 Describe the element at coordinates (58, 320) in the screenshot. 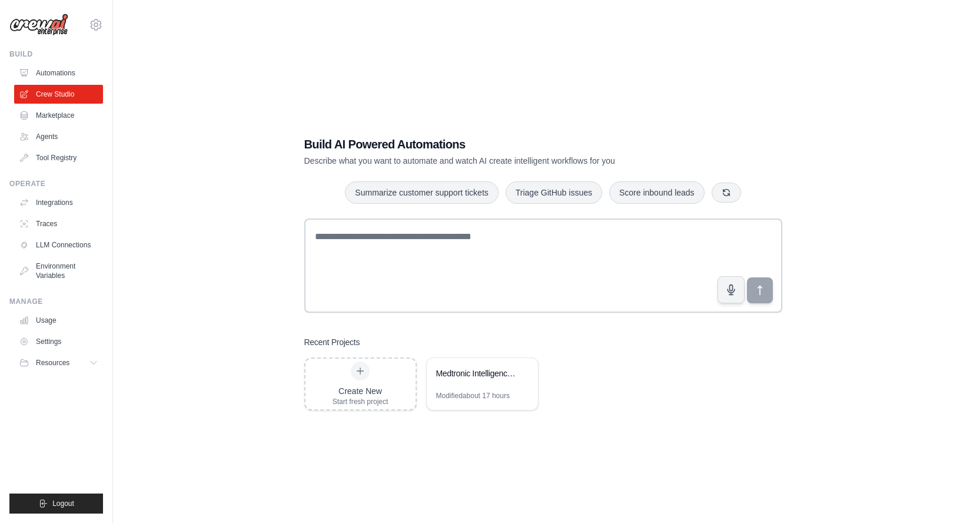

I see `a: Usage` at that location.